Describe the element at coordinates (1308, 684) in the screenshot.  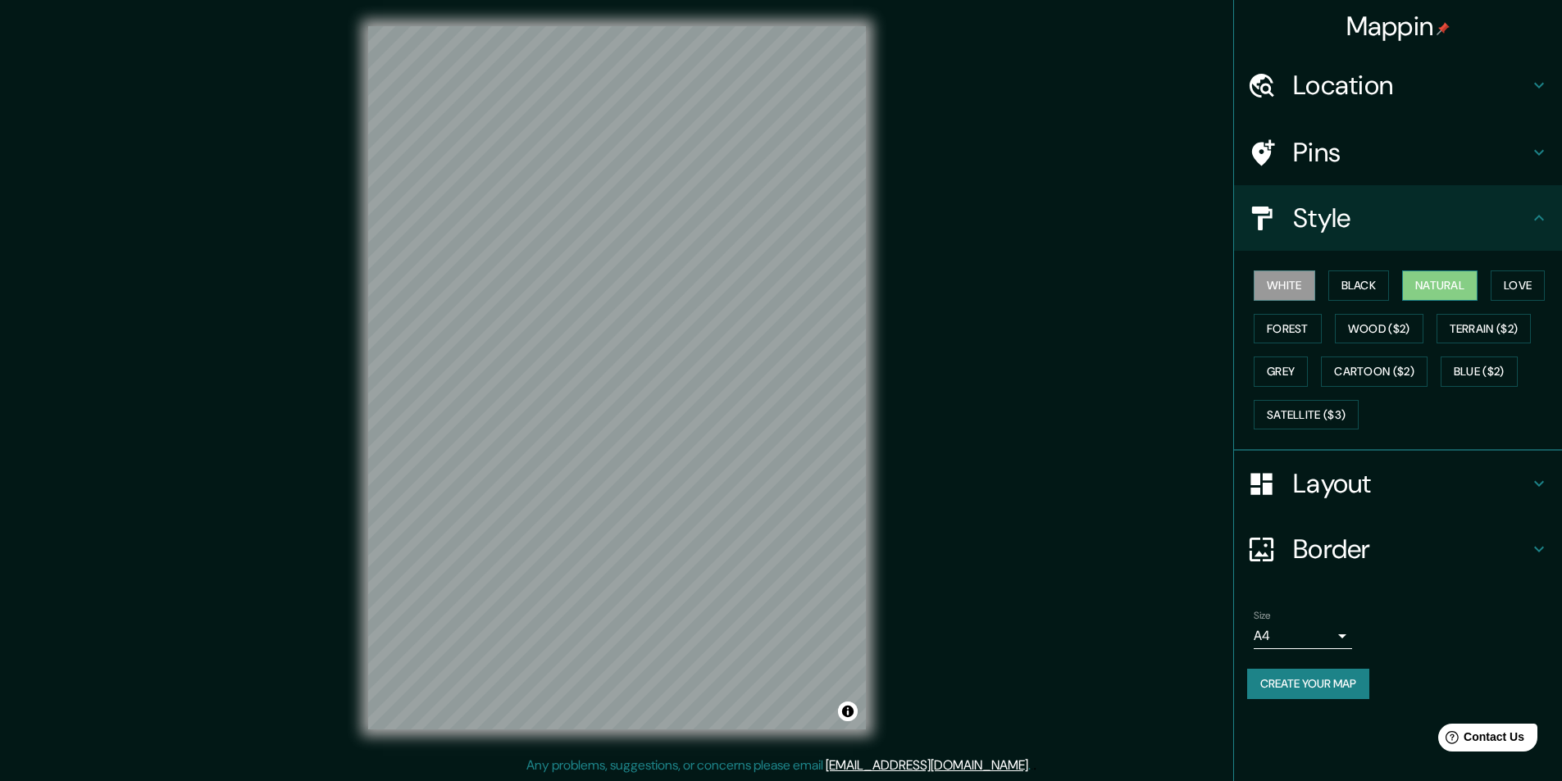
I see `button: Create your map` at that location.